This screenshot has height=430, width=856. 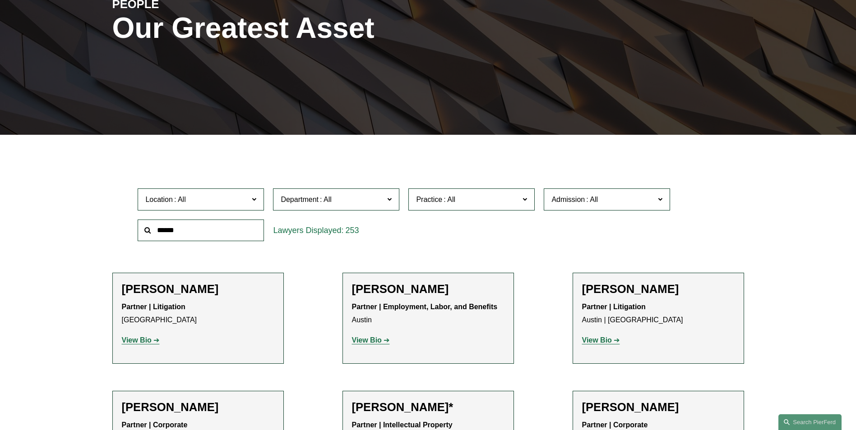 I want to click on span: Practice, so click(x=429, y=199).